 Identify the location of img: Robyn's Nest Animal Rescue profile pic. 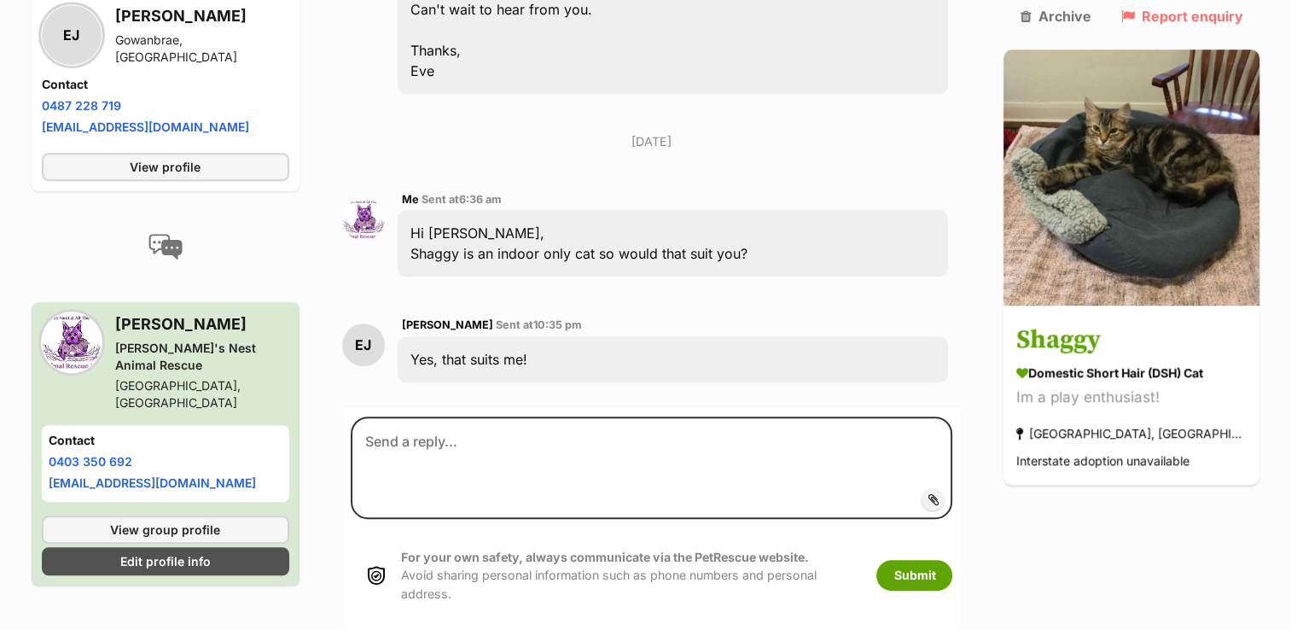
(72, 342).